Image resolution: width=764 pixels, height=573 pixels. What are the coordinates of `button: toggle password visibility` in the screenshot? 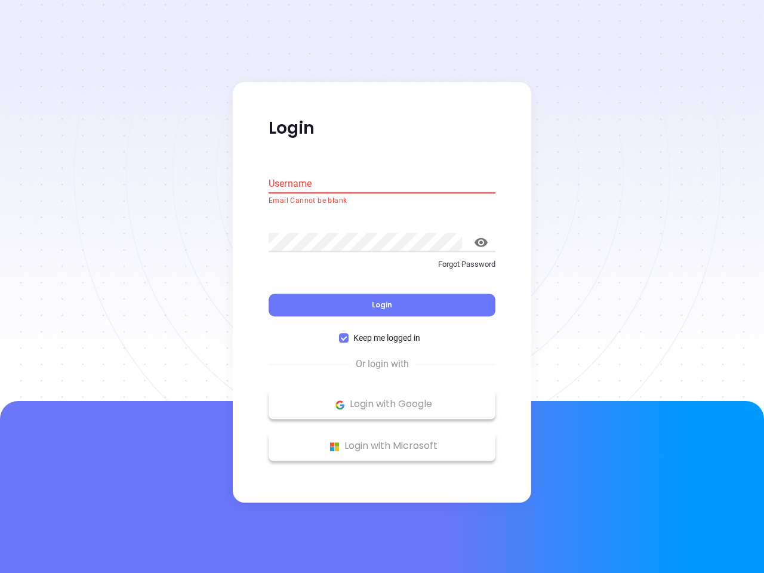 It's located at (481, 242).